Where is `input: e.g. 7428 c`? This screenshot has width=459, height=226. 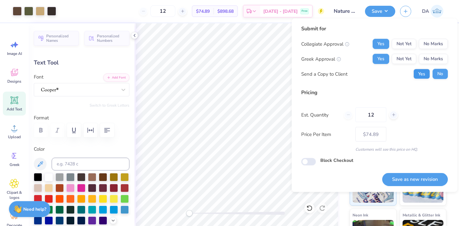 input: e.g. 7428 c is located at coordinates (91, 164).